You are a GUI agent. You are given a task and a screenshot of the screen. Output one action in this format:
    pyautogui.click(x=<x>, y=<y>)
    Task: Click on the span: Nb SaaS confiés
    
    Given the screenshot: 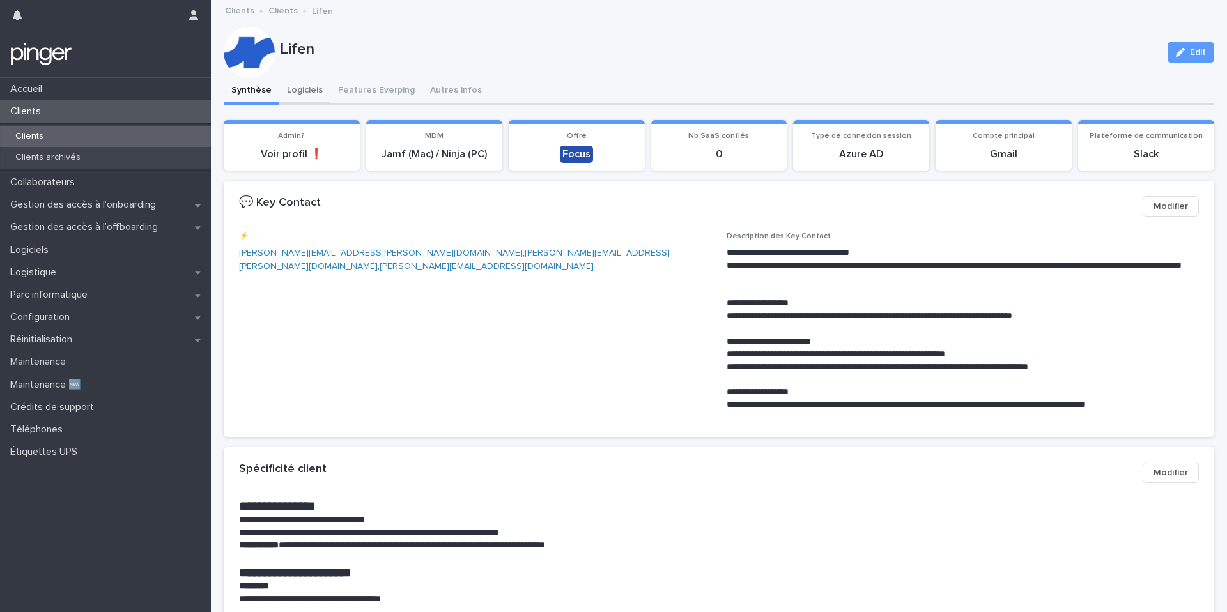 What is the action you would take?
    pyautogui.click(x=718, y=136)
    